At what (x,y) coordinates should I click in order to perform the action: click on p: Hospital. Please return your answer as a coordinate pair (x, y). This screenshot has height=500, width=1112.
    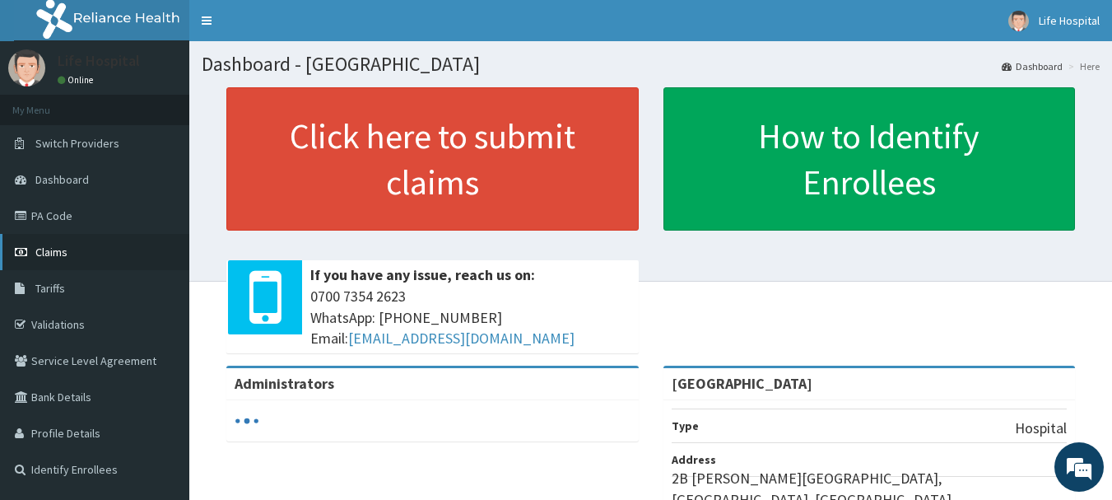
    Looking at the image, I should click on (1041, 428).